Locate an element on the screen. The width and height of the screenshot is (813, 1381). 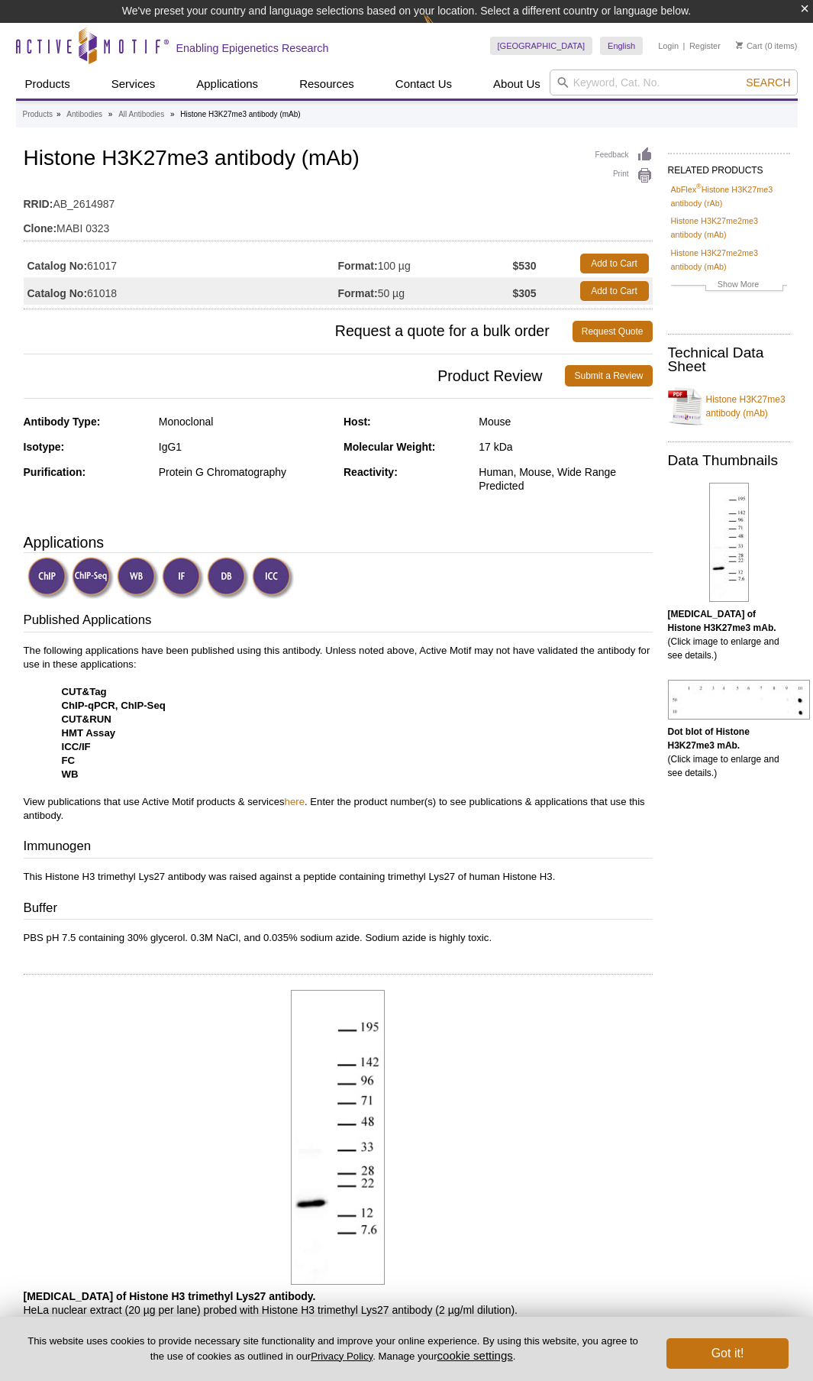
a: Contact Us is located at coordinates (424, 84).